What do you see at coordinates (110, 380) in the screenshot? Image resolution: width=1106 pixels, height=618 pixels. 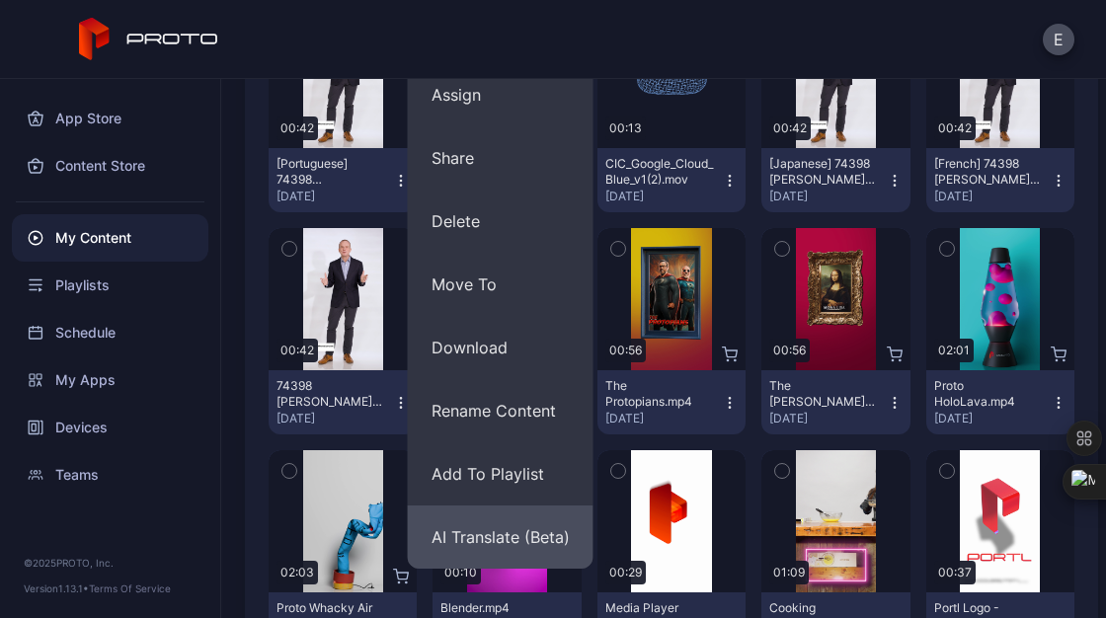 I see `div: My Apps` at bounding box center [110, 380].